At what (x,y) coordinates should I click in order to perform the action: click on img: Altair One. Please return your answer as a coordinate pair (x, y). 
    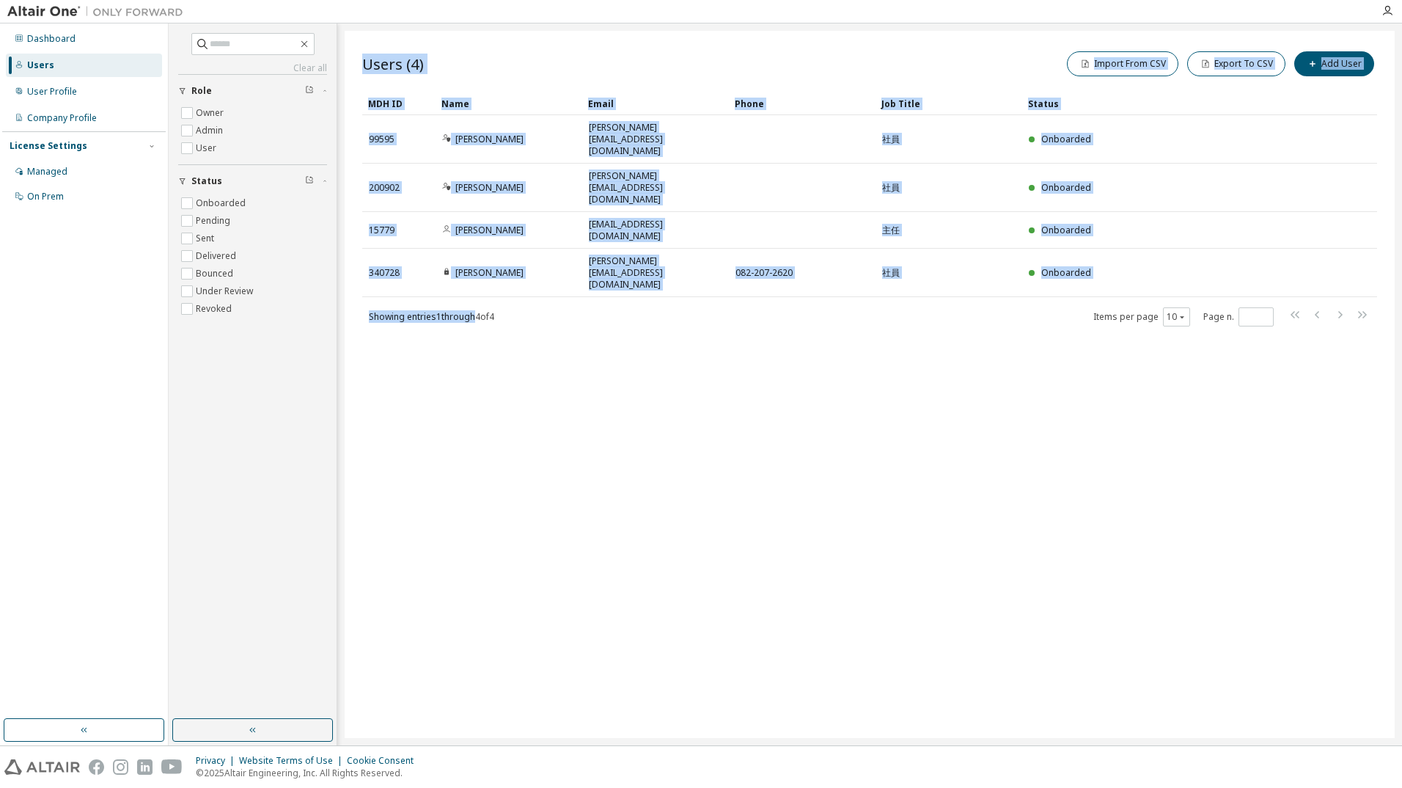
    Looking at the image, I should click on (99, 12).